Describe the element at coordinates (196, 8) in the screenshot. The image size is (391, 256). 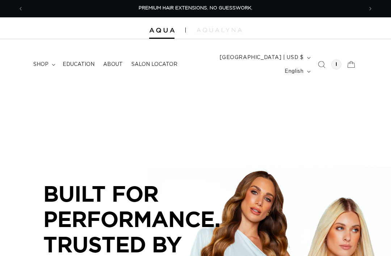
I see `span: PREMIUM HAIR EXTENSIONS. NO GUESSWORK.` at that location.